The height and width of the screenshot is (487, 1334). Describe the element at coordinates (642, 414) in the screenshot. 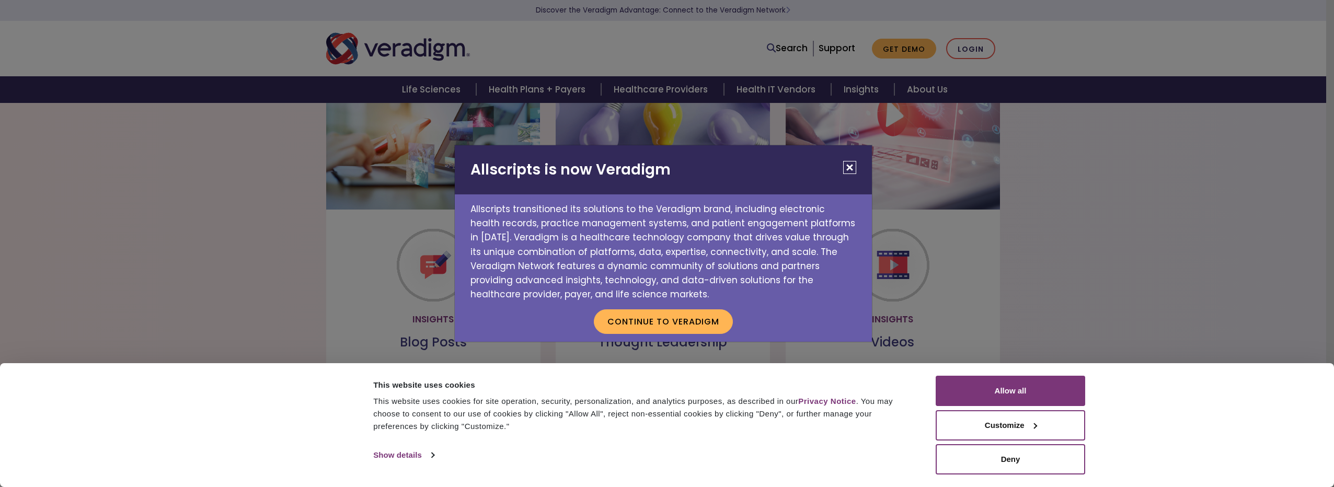

I see `div: This website uses cookies for site operation, security, personalization, and analytics purposes, ...` at that location.